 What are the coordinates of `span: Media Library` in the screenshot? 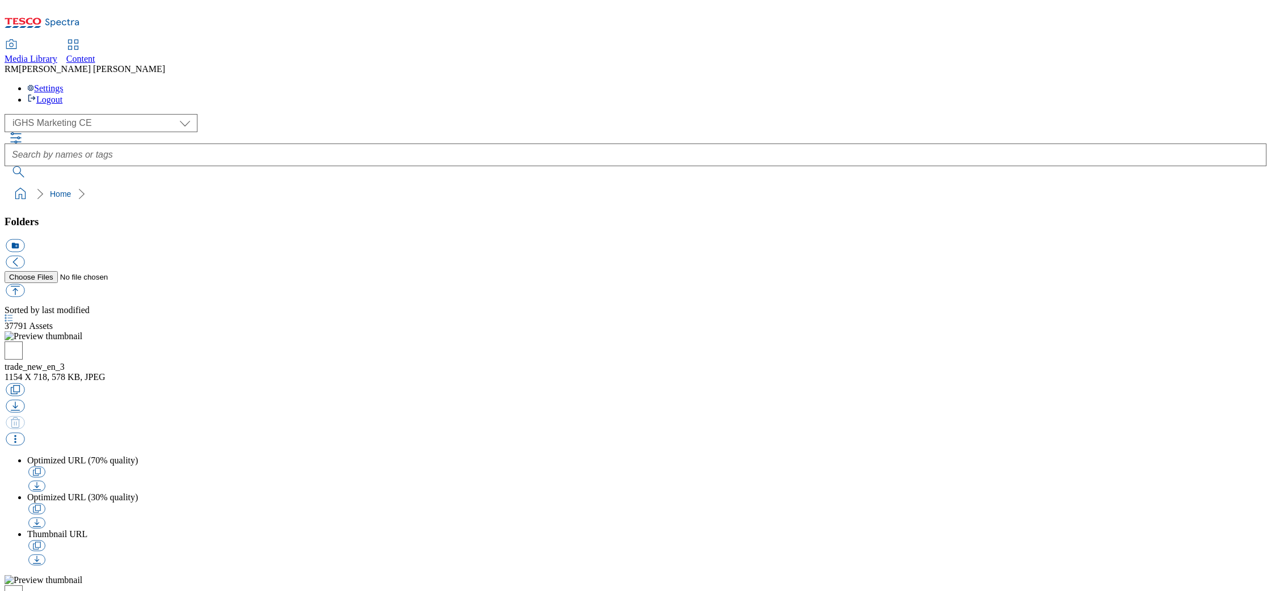 It's located at (31, 58).